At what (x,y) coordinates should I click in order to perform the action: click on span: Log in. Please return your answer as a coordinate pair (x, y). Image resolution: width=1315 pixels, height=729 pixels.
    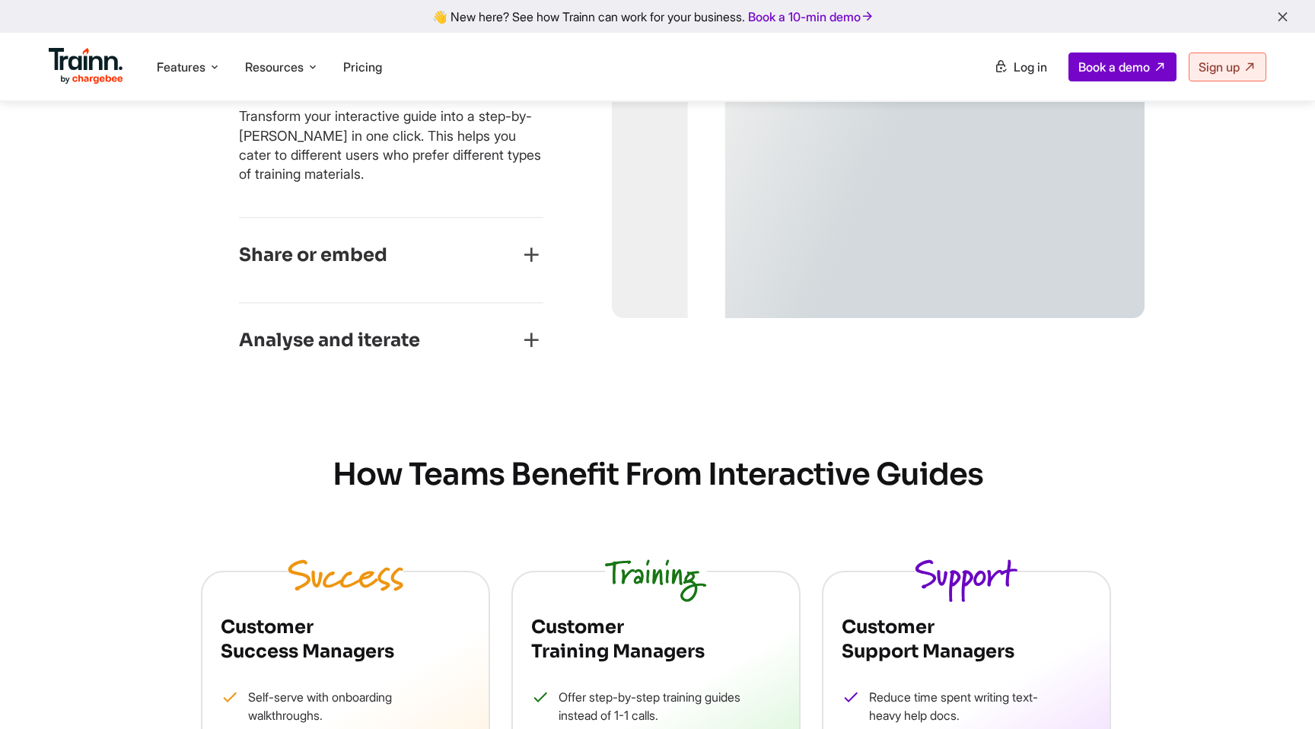
    Looking at the image, I should click on (1031, 67).